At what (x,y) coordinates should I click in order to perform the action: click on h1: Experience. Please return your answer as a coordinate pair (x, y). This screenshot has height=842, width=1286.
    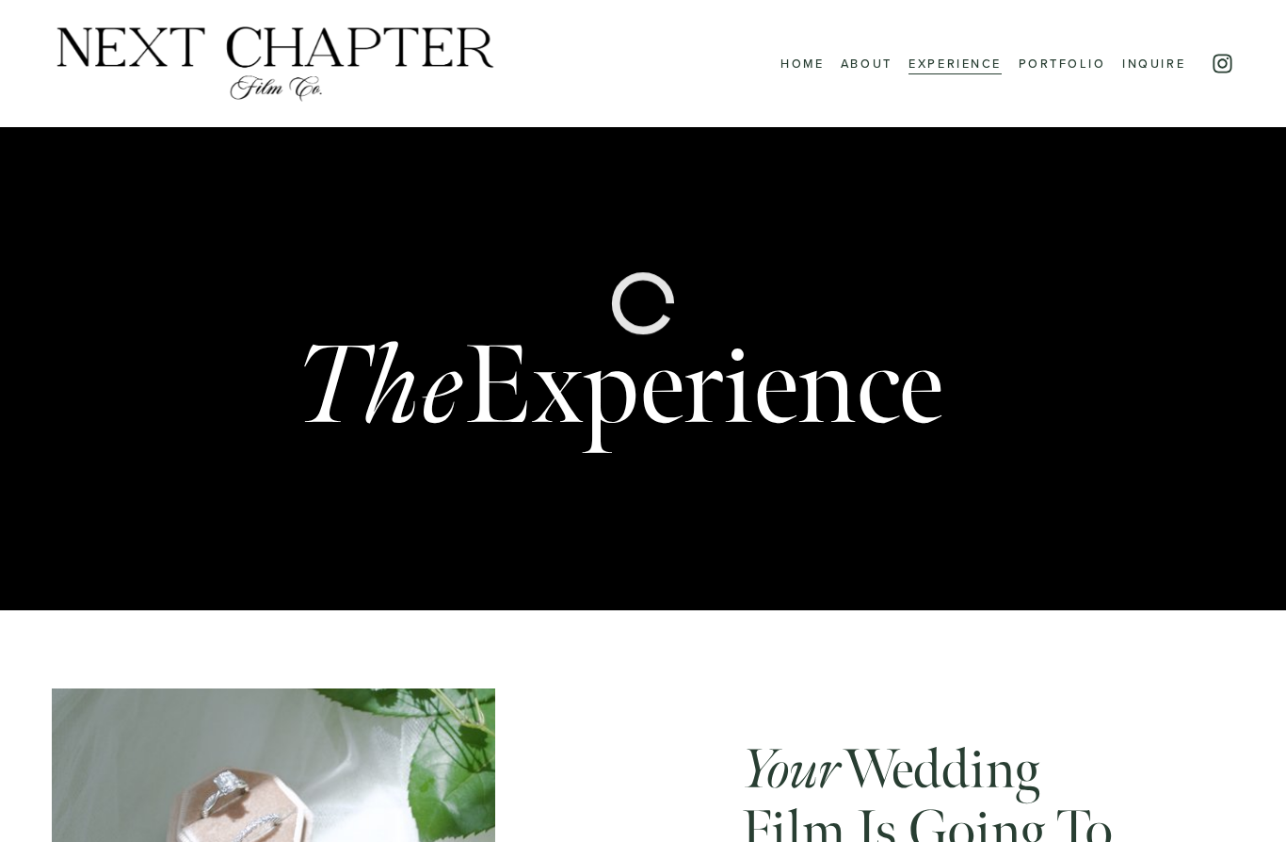
    Looking at the image, I should click on (619, 387).